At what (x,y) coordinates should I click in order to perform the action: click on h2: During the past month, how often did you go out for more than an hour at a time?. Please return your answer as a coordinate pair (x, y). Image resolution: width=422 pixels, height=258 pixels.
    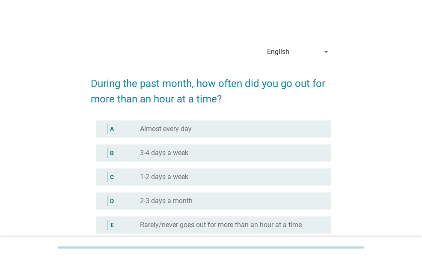
    Looking at the image, I should click on (211, 87).